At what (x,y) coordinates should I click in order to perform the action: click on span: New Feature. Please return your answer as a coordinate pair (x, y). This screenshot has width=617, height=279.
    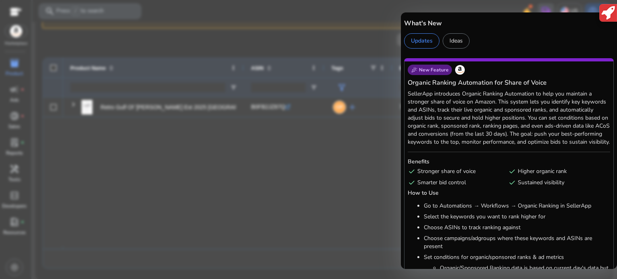
    Looking at the image, I should click on (433, 70).